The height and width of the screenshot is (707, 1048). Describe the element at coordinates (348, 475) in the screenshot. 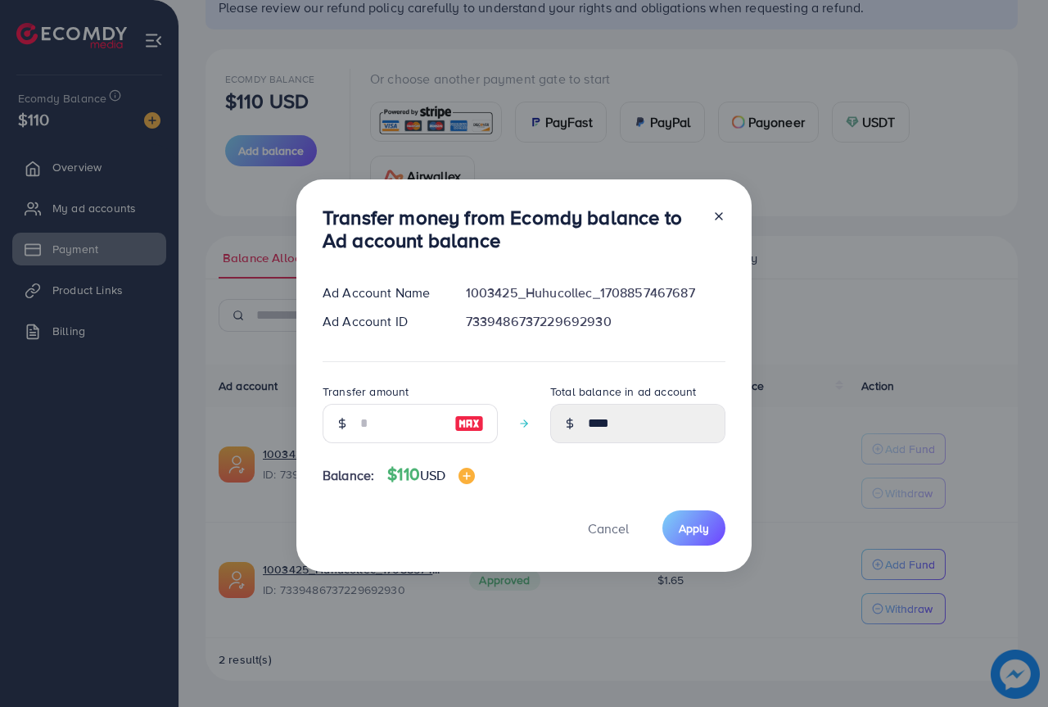

I see `span: Balance:` at that location.